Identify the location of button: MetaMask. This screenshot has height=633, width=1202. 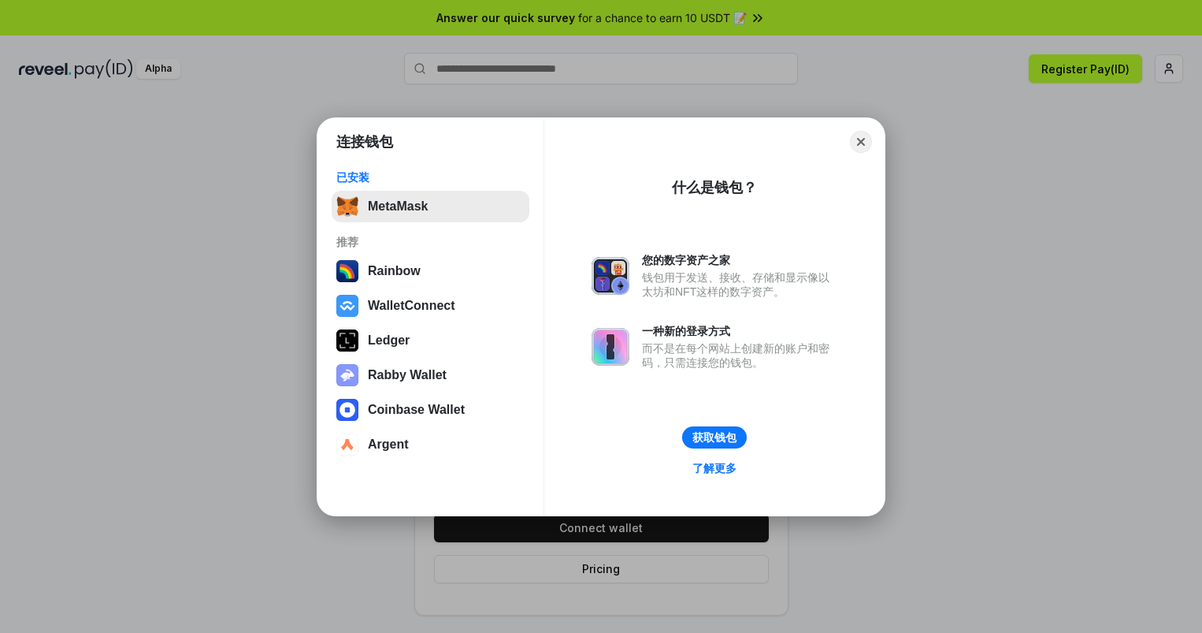
(430, 206).